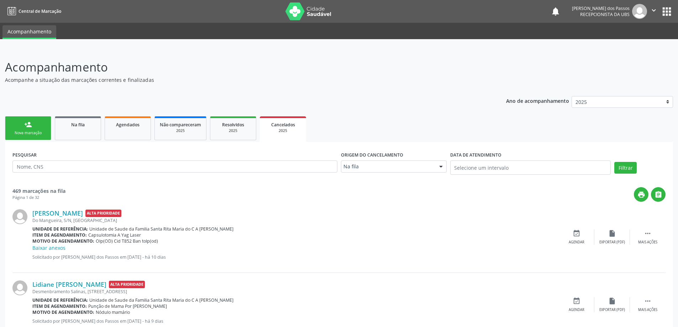  What do you see at coordinates (128, 125) in the screenshot?
I see `span: Agendados` at bounding box center [128, 125].